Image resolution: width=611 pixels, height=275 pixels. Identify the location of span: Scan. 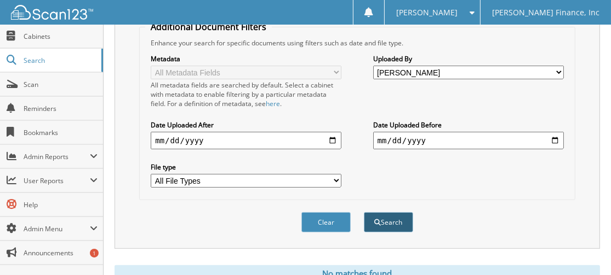
(60, 84).